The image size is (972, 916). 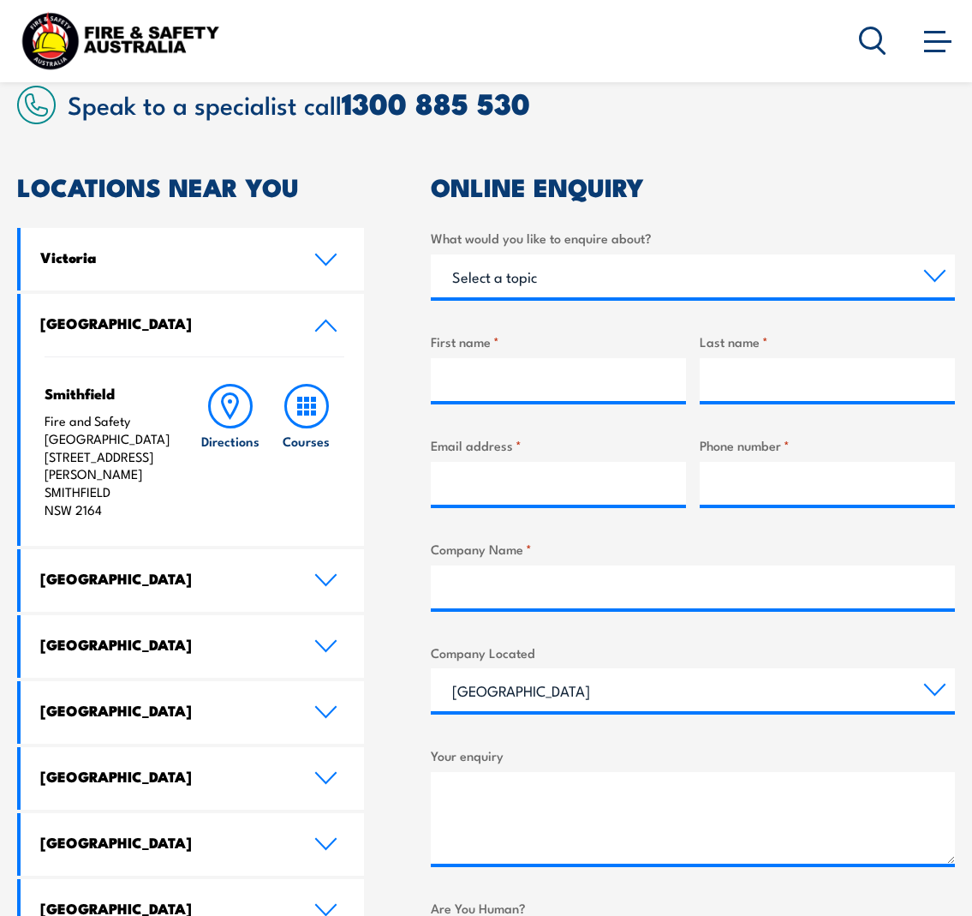 I want to click on h4: Smithfield, so click(x=114, y=393).